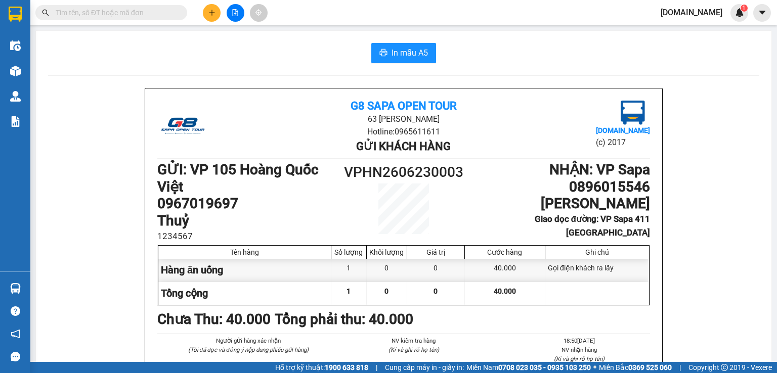  Describe the element at coordinates (258, 13) in the screenshot. I see `button: aim` at that location.